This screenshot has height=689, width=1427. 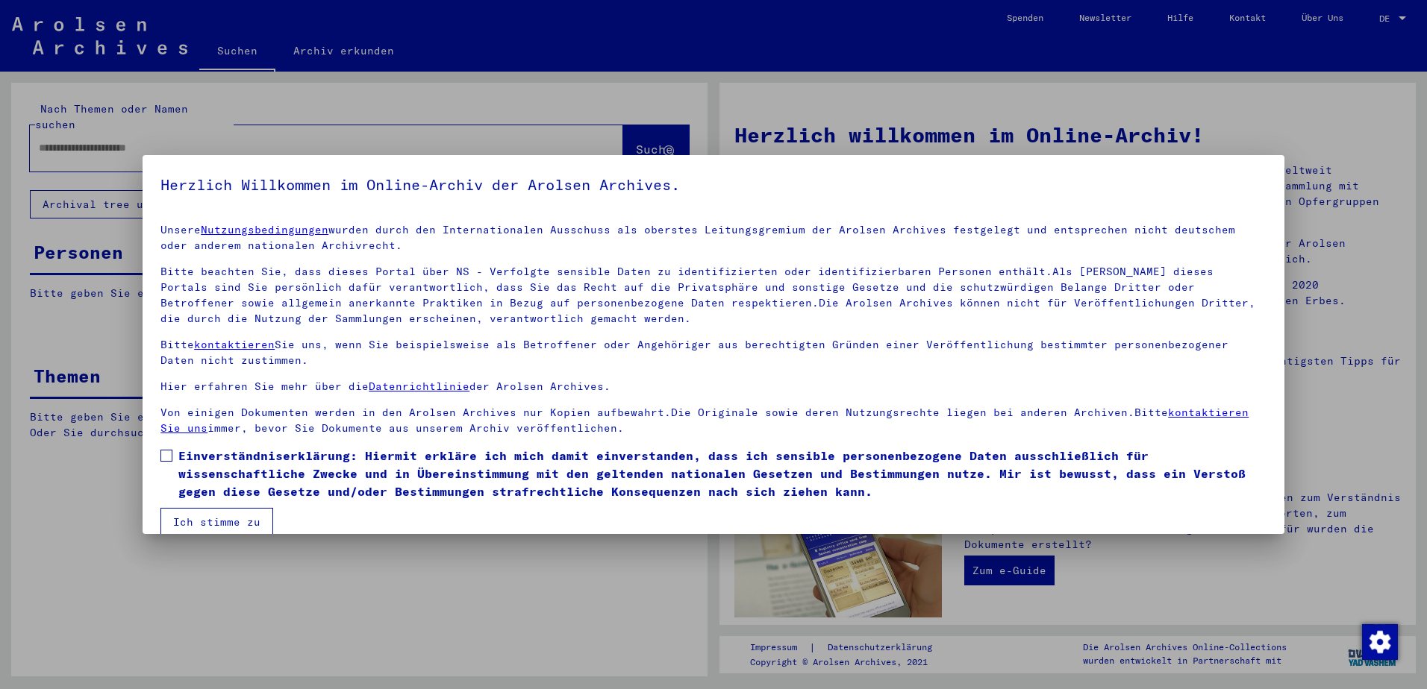 I want to click on p: Von einigen Dokumenten werden in den Arolsen Archives nur Kopien aufbewahrt.Die Originale sowie d..., so click(x=713, y=421).